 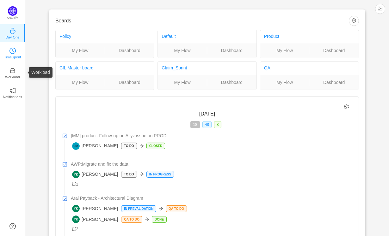 I want to click on a: icon: coffeeDay One, so click(x=13, y=33).